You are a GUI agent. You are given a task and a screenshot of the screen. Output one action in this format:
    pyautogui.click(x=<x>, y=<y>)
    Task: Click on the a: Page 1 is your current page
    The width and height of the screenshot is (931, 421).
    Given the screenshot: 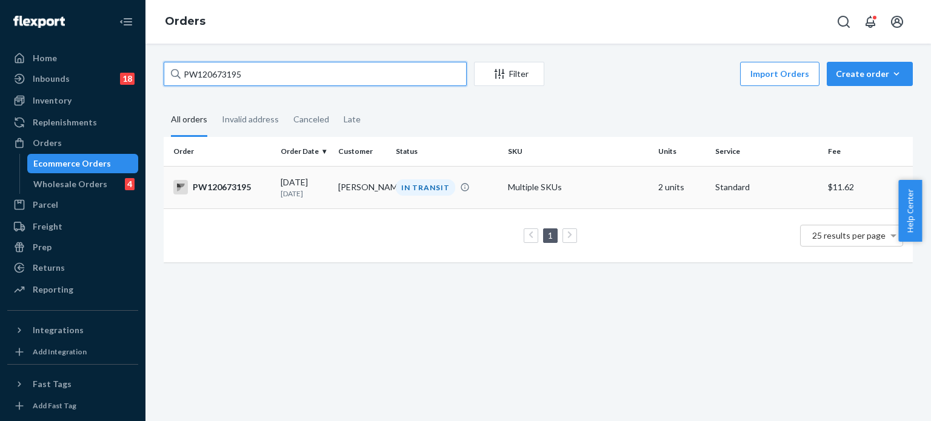 What is the action you would take?
    pyautogui.click(x=550, y=235)
    